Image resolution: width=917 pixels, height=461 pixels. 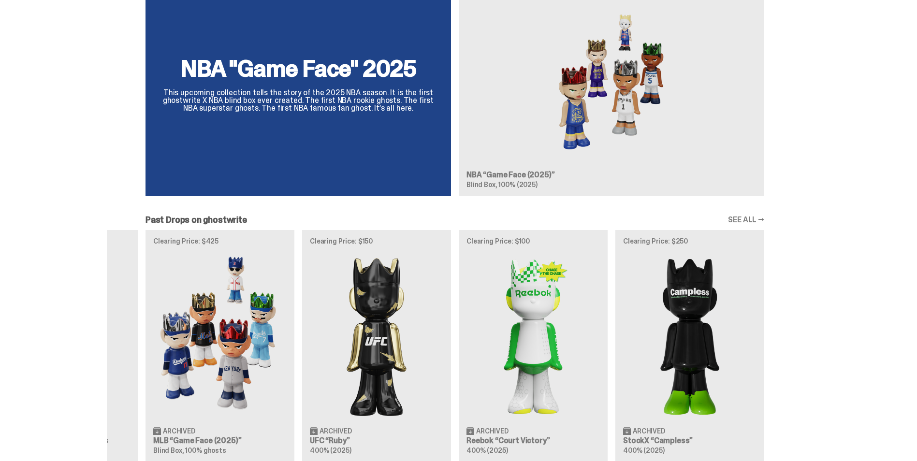 What do you see at coordinates (376, 335) in the screenshot?
I see `img: Ruby` at bounding box center [376, 335].